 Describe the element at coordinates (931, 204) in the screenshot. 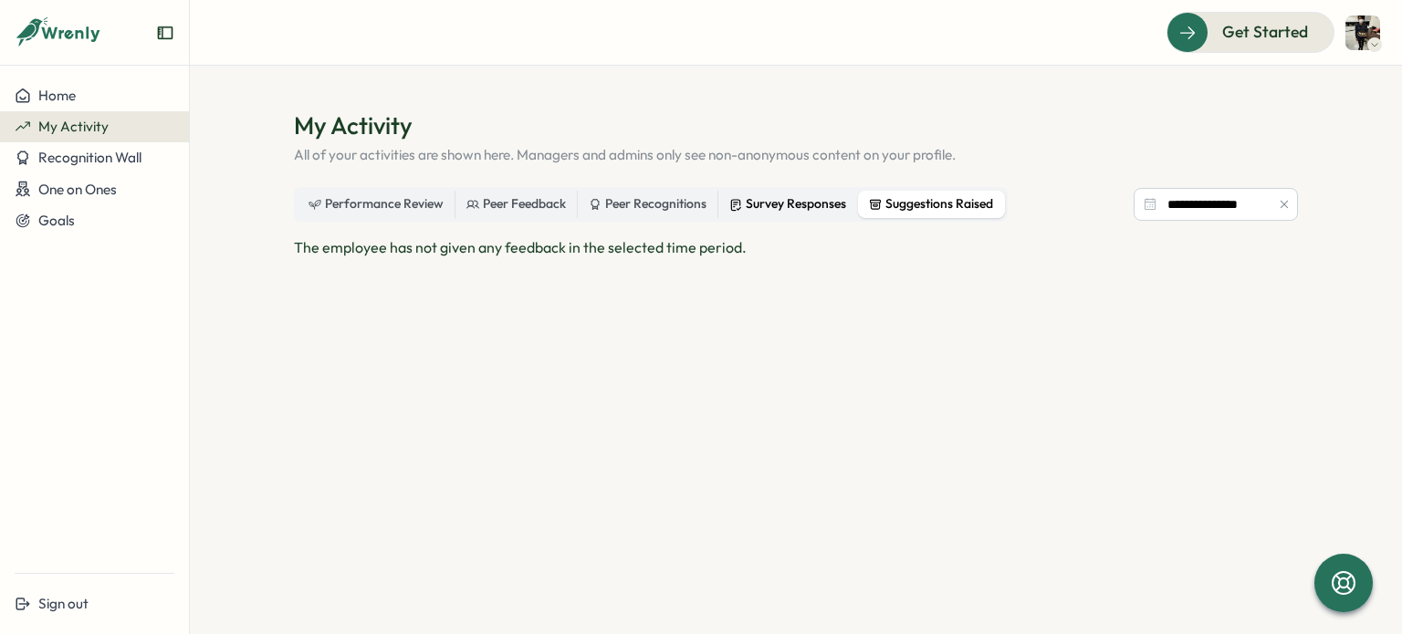

I see `div: Suggestions Raised` at that location.